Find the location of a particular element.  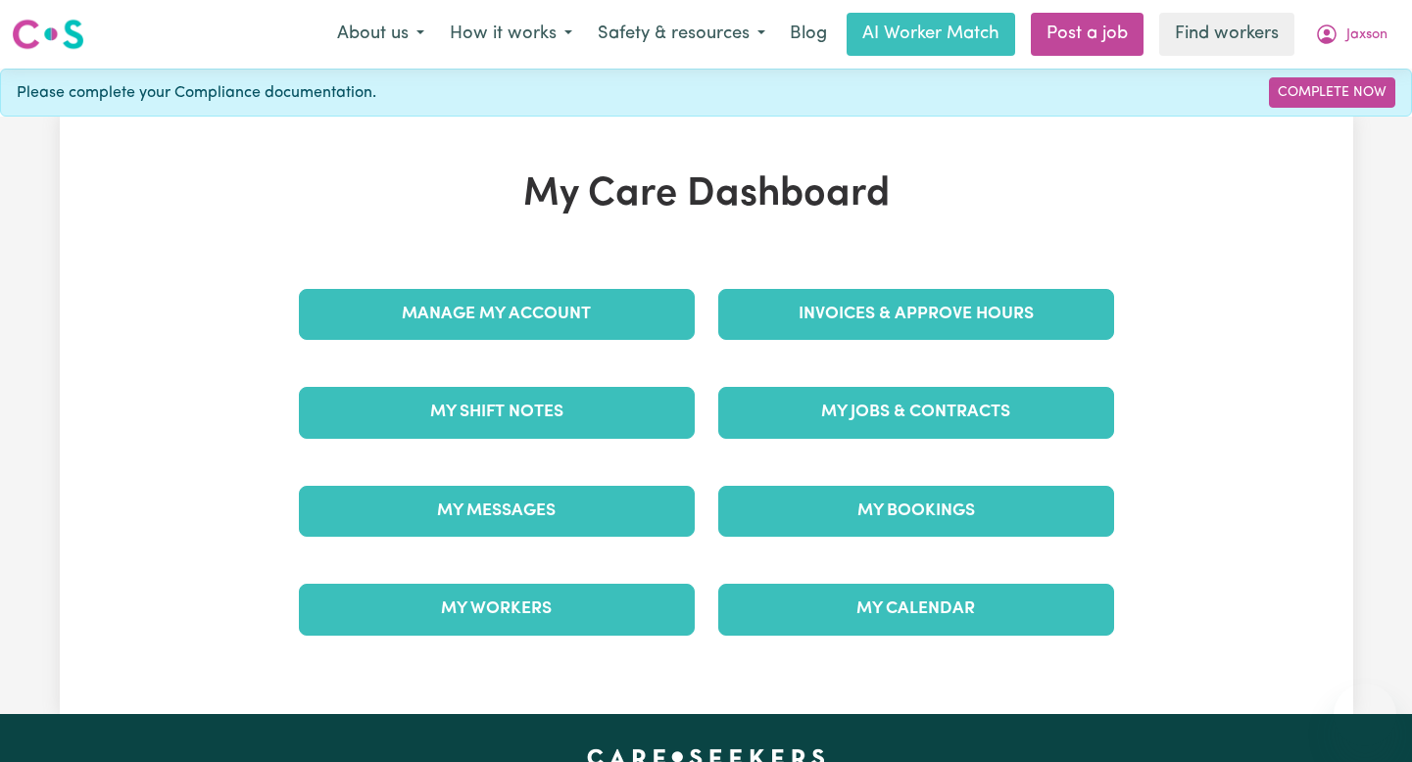

button: How it works is located at coordinates (510, 34).